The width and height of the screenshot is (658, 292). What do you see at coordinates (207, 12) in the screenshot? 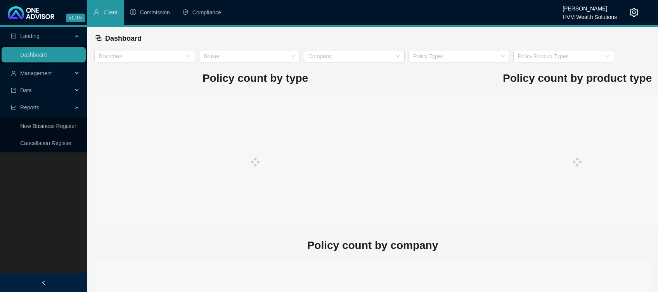
I see `span: Compliance` at bounding box center [207, 12].